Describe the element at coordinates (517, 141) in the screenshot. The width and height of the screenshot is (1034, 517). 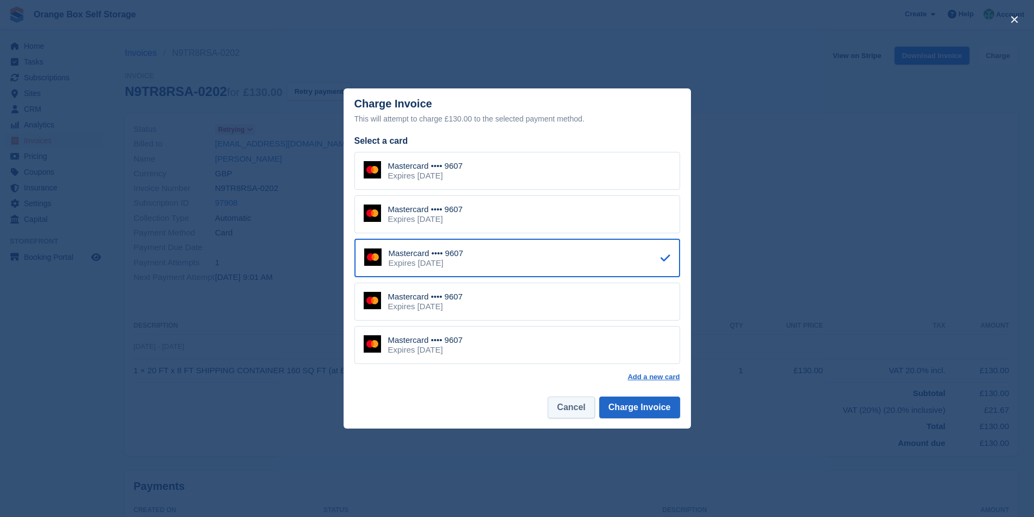
I see `div: Select a card` at that location.